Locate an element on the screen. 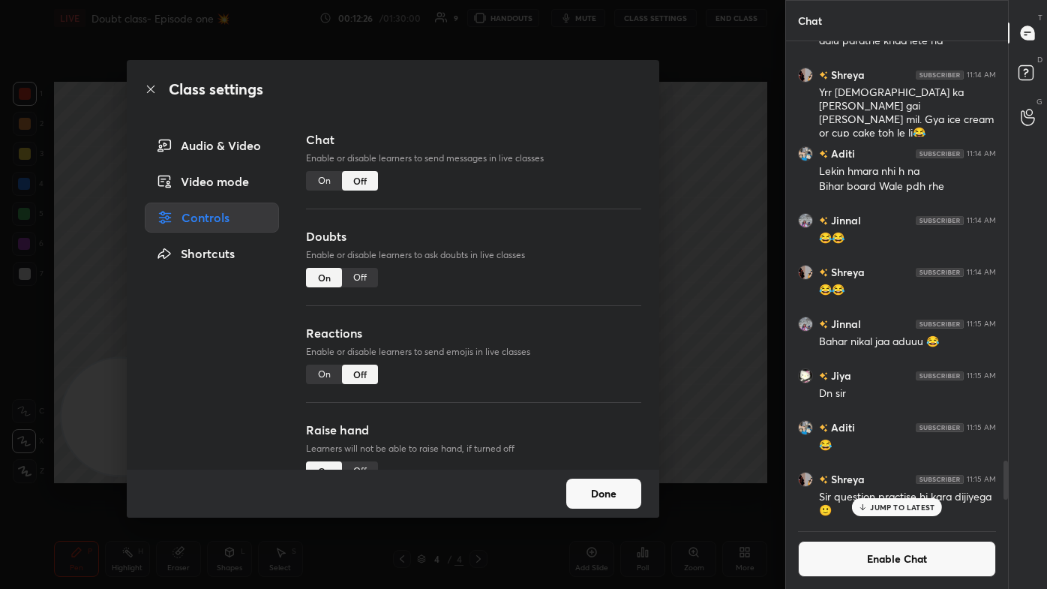 Image resolution: width=1047 pixels, height=589 pixels. div: Controls is located at coordinates (212, 218).